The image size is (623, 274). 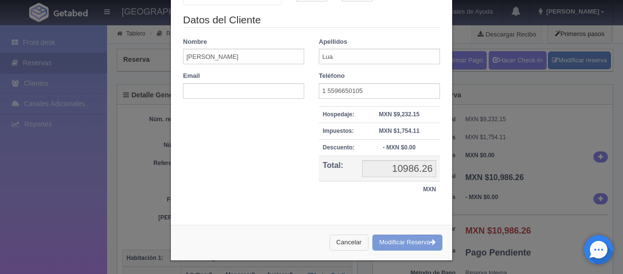 What do you see at coordinates (349, 242) in the screenshot?
I see `button: Cancelar` at bounding box center [349, 242].